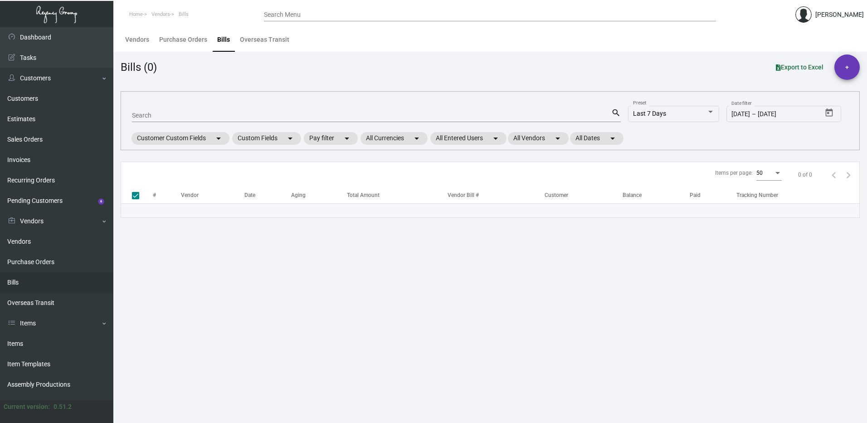 The image size is (867, 423). I want to click on input: Start date, so click(740, 114).